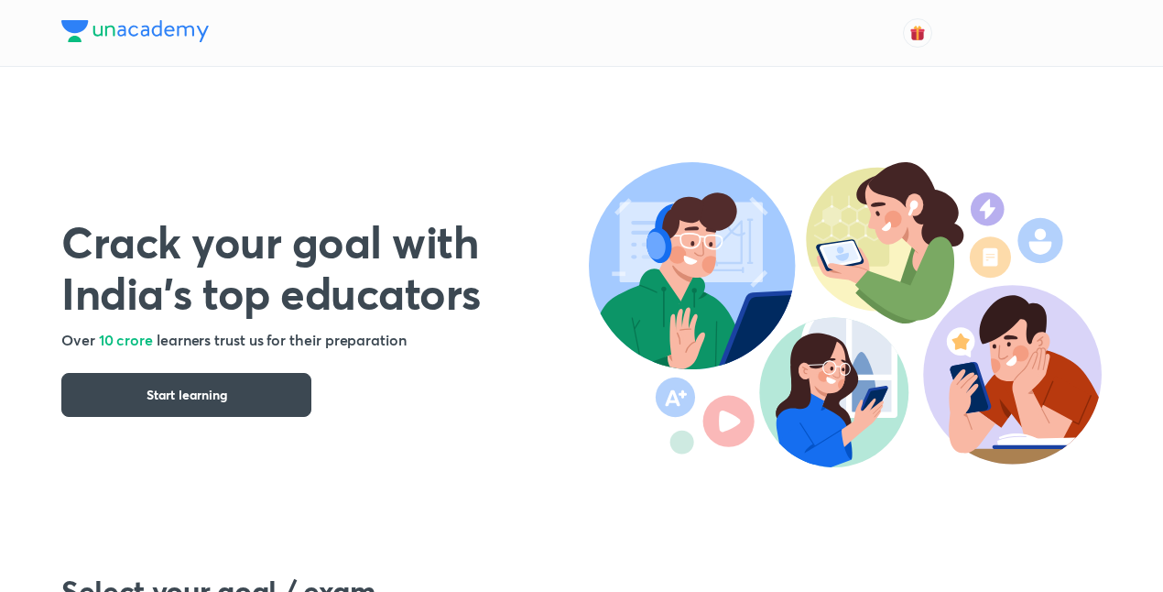 The height and width of the screenshot is (592, 1163). What do you see at coordinates (325, 267) in the screenshot?
I see `h1: Crack your goal with India’s top educators` at bounding box center [325, 267].